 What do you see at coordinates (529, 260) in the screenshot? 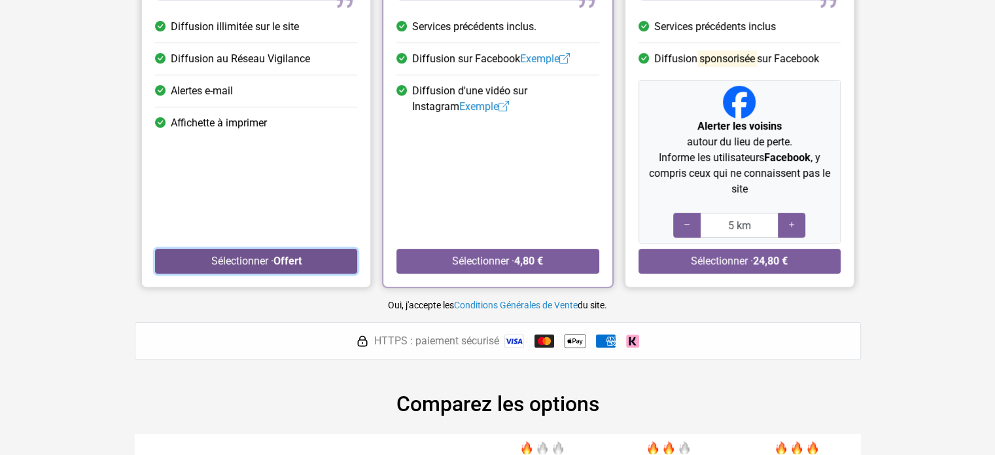
I see `strong: 4,80 €` at bounding box center [529, 260].